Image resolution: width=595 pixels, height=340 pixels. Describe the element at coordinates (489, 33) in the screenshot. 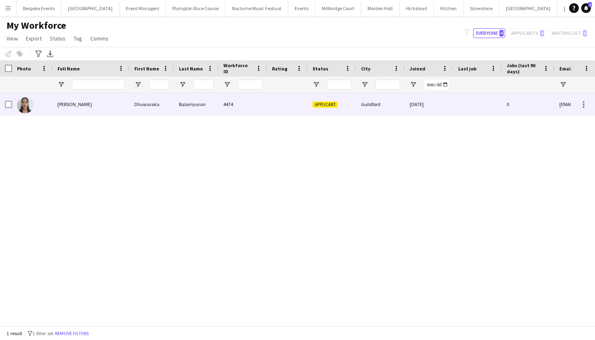

I see `button: Everyone0` at that location.